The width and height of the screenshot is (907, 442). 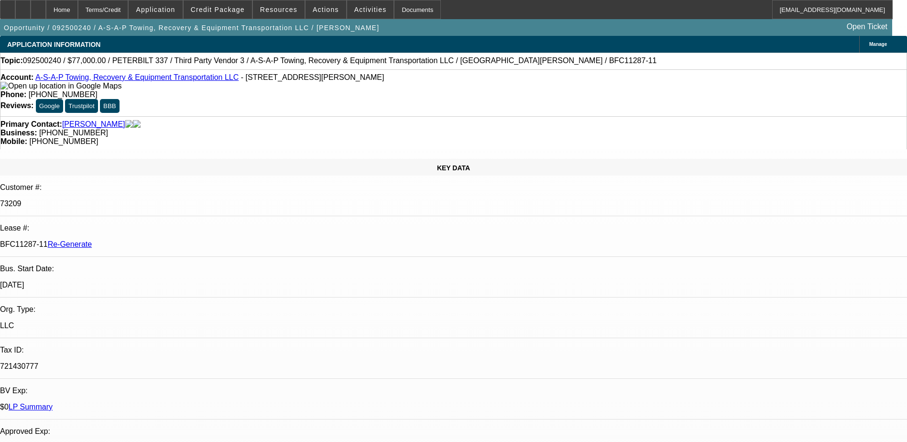 What do you see at coordinates (155, 10) in the screenshot?
I see `button: Application` at bounding box center [155, 10].